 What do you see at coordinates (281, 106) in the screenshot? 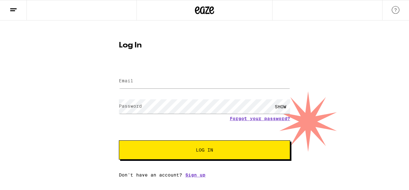
I see `div: SHOW` at bounding box center [281, 106].